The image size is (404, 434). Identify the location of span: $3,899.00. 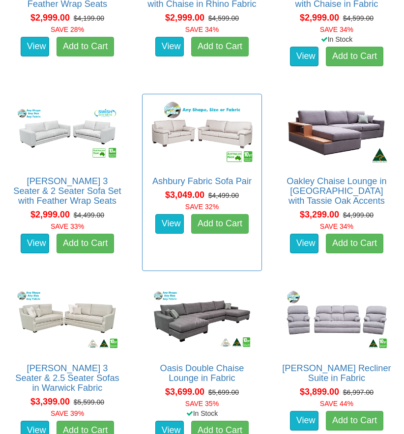
(319, 392).